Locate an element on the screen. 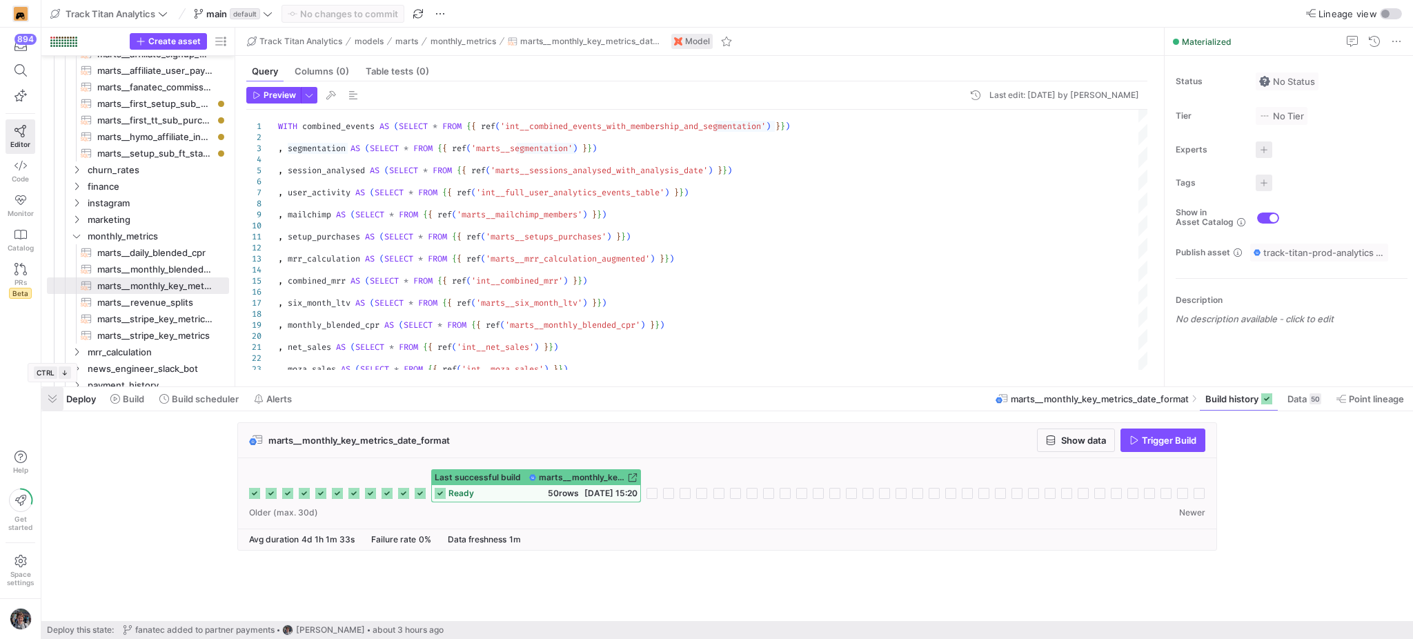 The image size is (1413, 639). span: finance is located at coordinates (157, 186).